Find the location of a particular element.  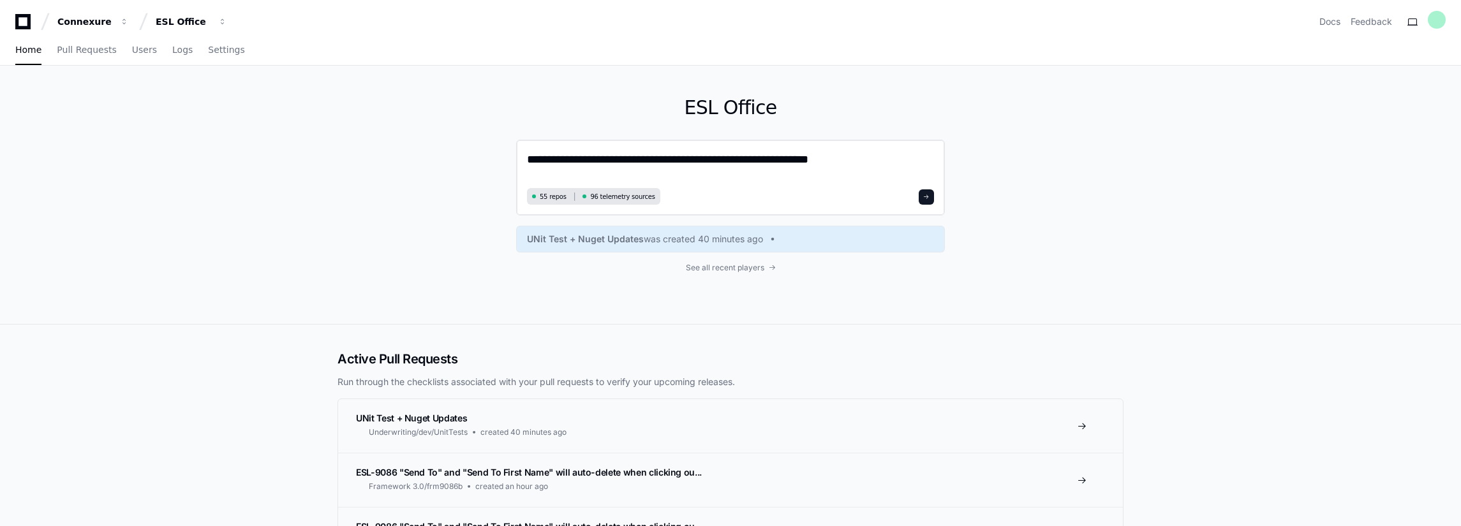

button: ESL Office is located at coordinates (191, 22).